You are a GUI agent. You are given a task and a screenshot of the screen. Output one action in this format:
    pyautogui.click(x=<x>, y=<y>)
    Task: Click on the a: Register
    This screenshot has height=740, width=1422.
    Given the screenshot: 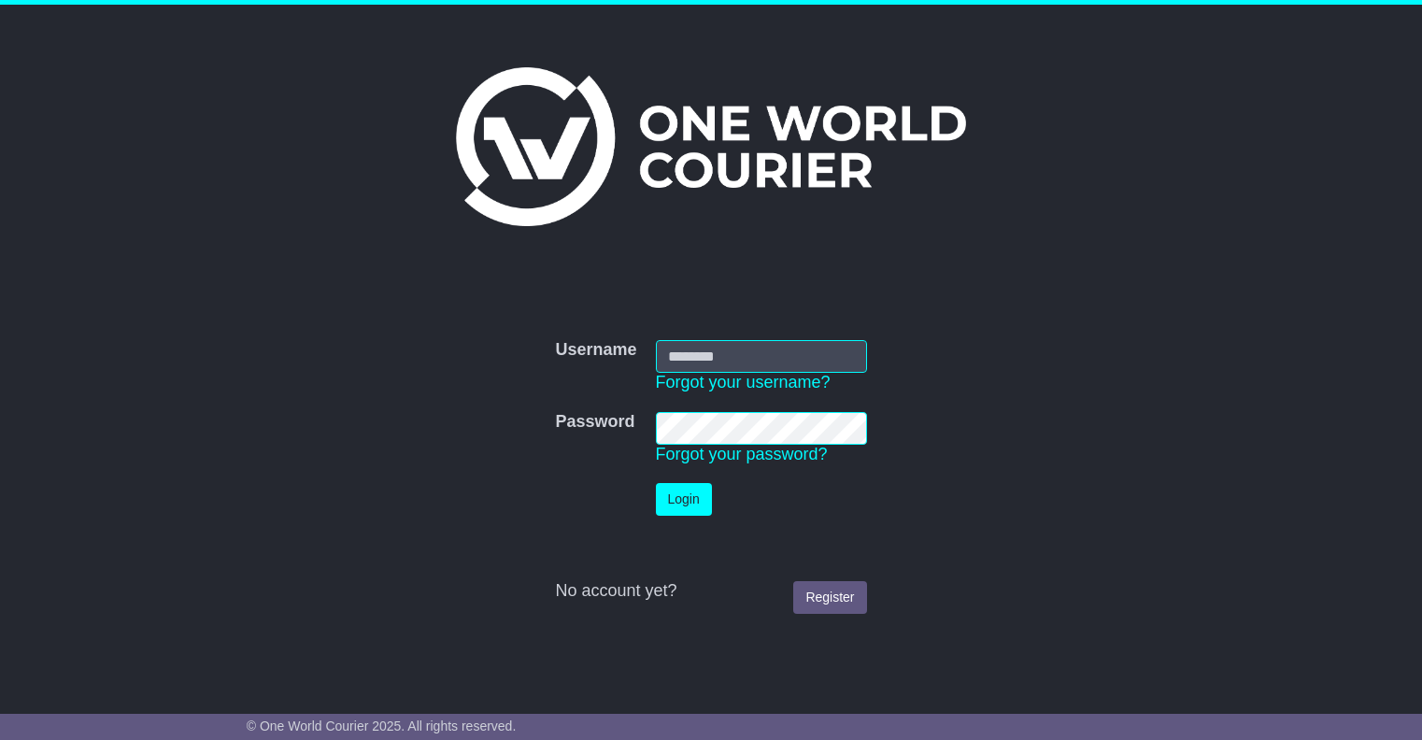 What is the action you would take?
    pyautogui.click(x=830, y=597)
    